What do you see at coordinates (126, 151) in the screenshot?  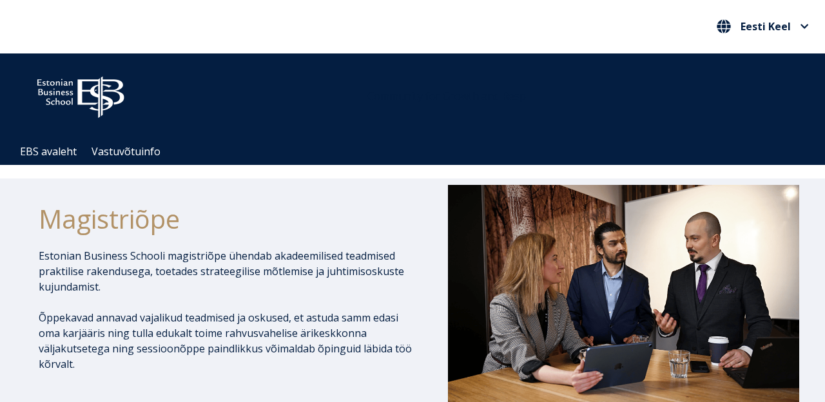 I see `a: Vastuvõtuinfo` at bounding box center [126, 151].